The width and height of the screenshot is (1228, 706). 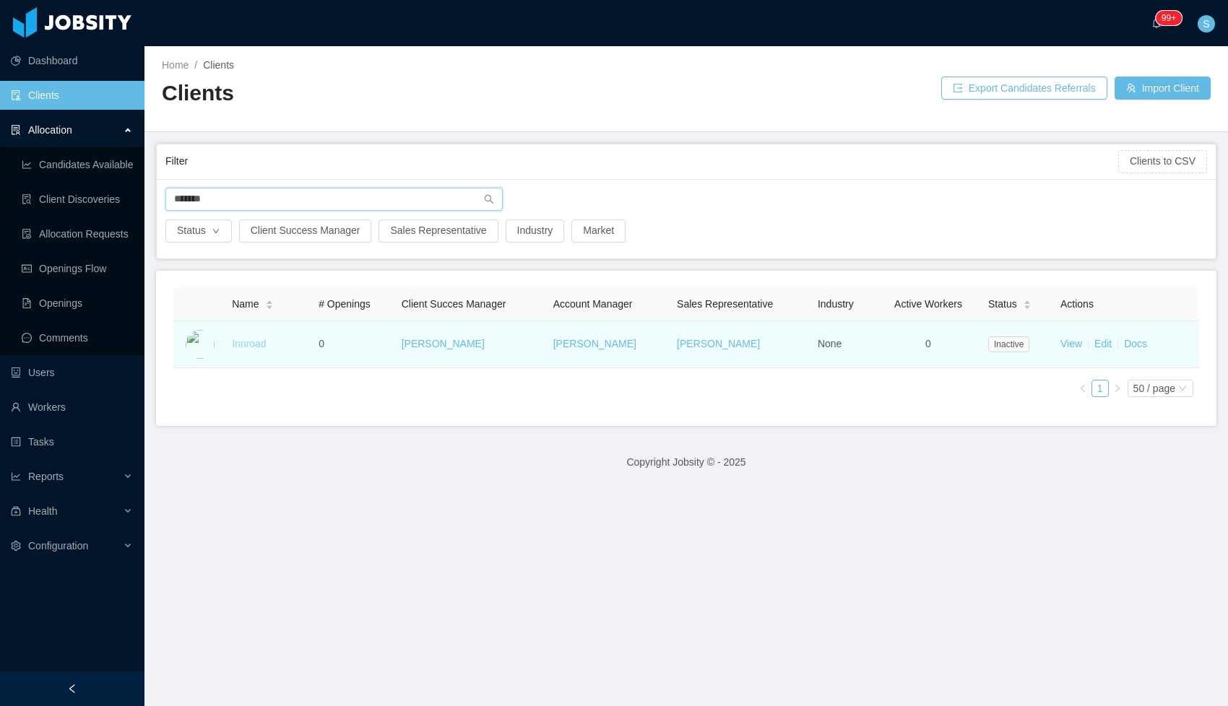 I want to click on a: icon: auditClients, so click(x=71, y=95).